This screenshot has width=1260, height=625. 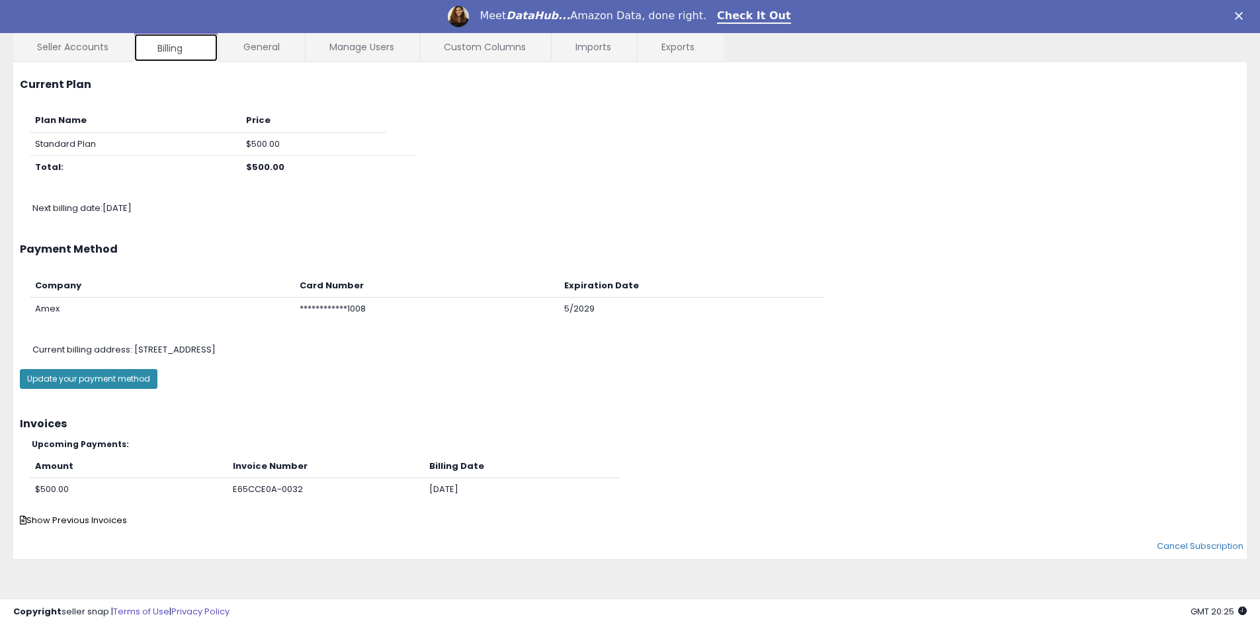 What do you see at coordinates (49, 167) in the screenshot?
I see `b: Total:` at bounding box center [49, 167].